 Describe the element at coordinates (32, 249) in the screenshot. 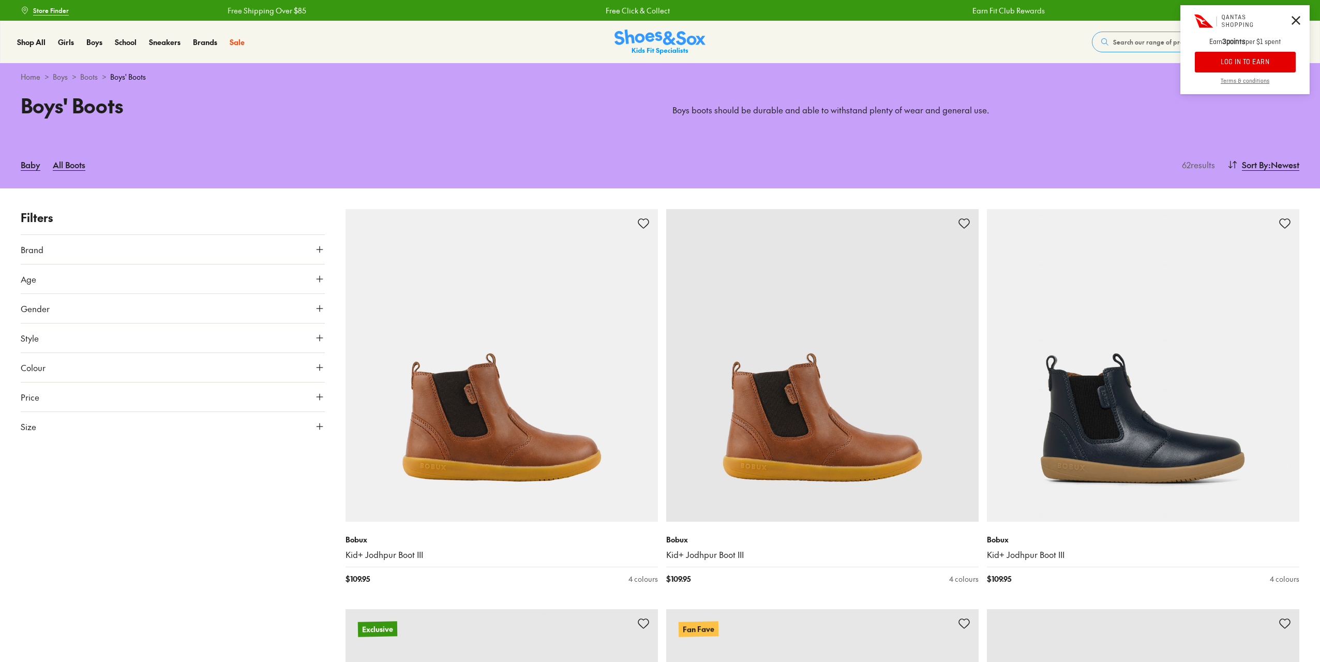

I see `span: Brand` at that location.